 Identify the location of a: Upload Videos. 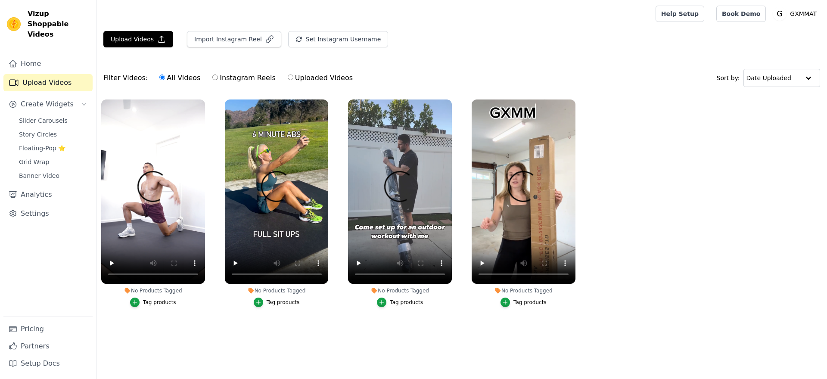
(48, 83).